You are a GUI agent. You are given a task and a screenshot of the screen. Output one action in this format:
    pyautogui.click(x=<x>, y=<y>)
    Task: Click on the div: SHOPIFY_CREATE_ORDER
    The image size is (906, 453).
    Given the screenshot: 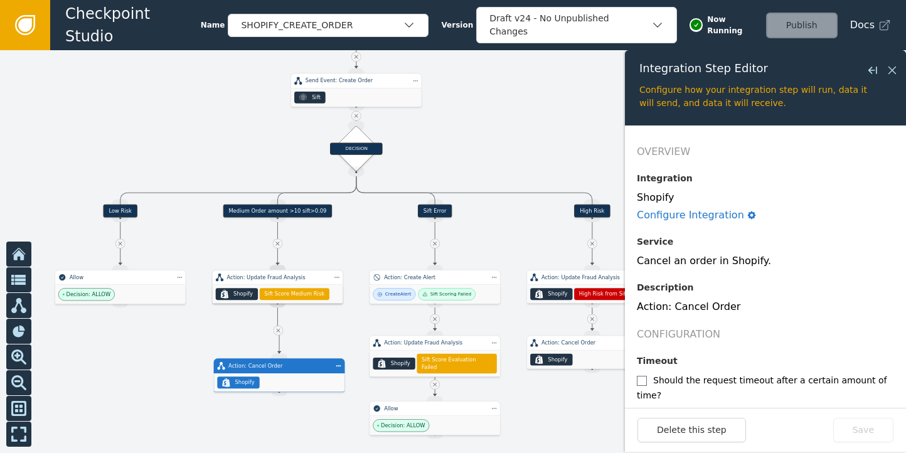 What is the action you would take?
    pyautogui.click(x=322, y=25)
    